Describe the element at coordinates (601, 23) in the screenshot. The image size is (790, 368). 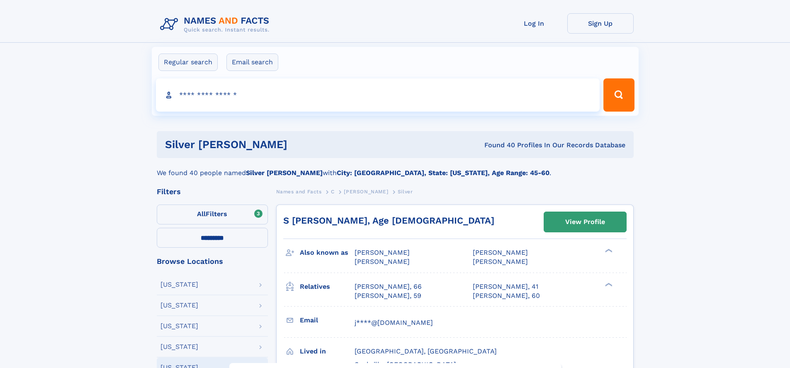
I see `a: Sign Up` at that location.